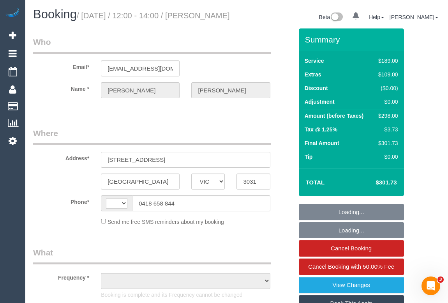 The image size is (448, 303). What do you see at coordinates (315, 61) in the screenshot?
I see `label: Service` at bounding box center [315, 61].